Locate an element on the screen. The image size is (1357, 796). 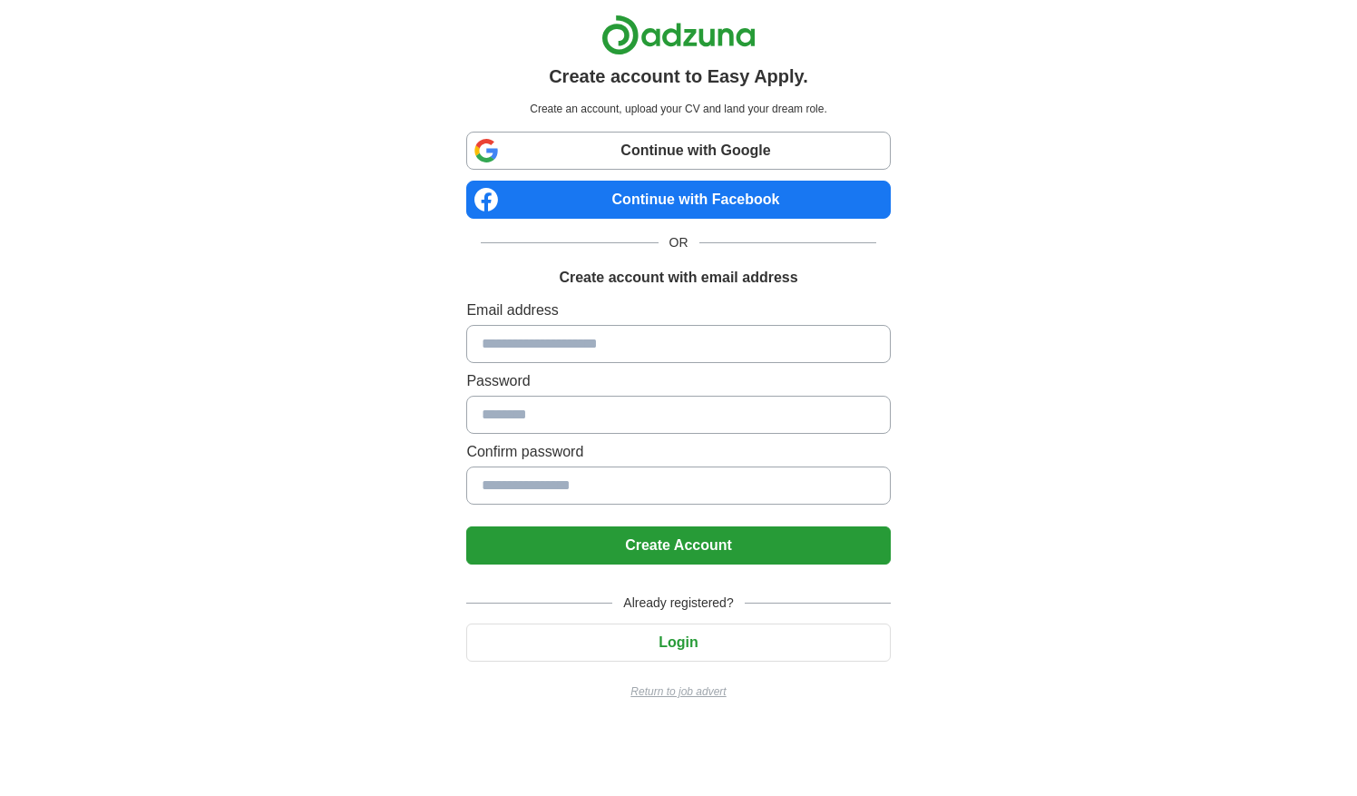
img: Adzuna logo is located at coordinates (679, 34).